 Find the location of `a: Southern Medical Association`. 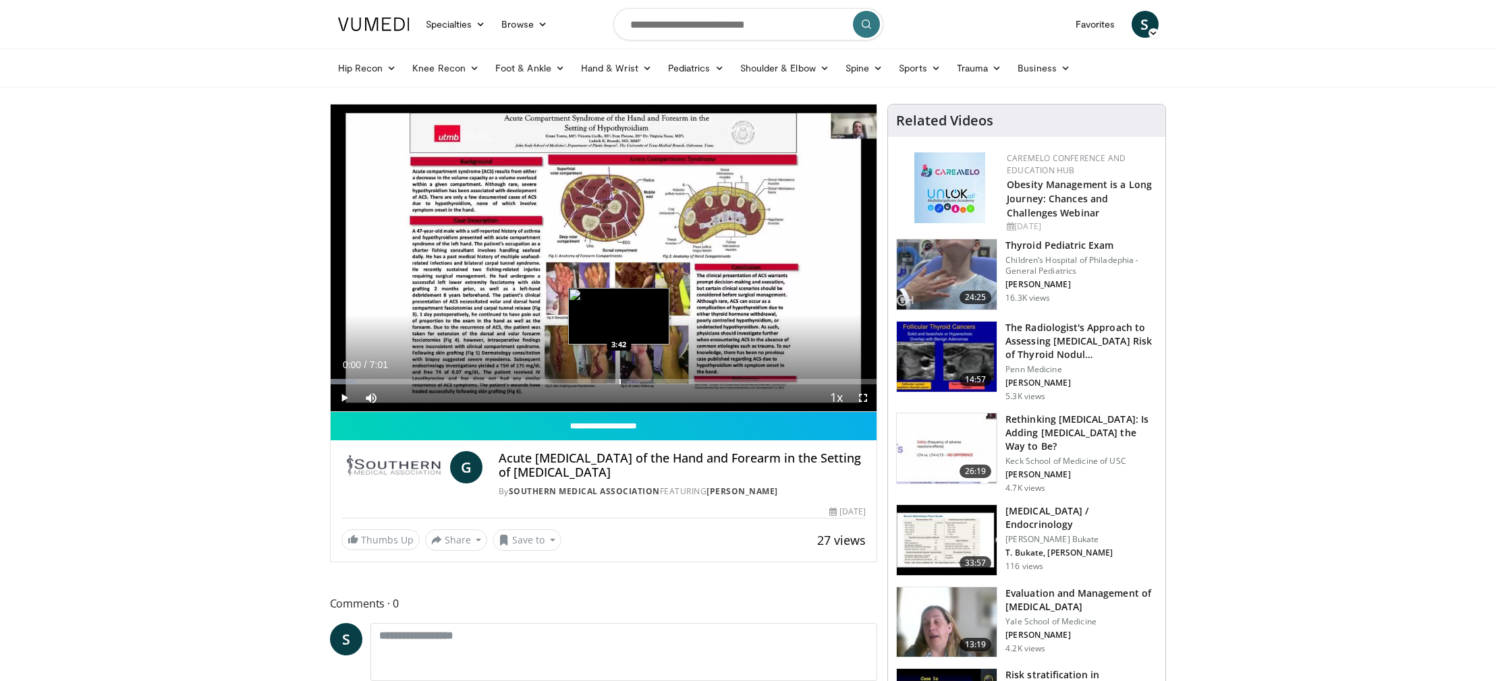

a: Southern Medical Association is located at coordinates (584, 491).